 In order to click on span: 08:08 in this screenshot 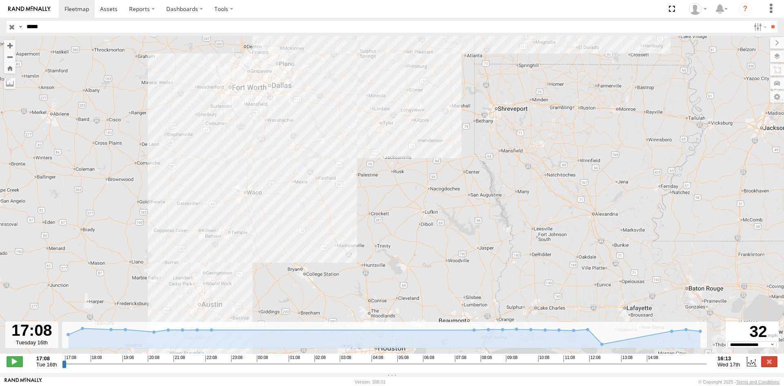, I will do `click(486, 358)`.